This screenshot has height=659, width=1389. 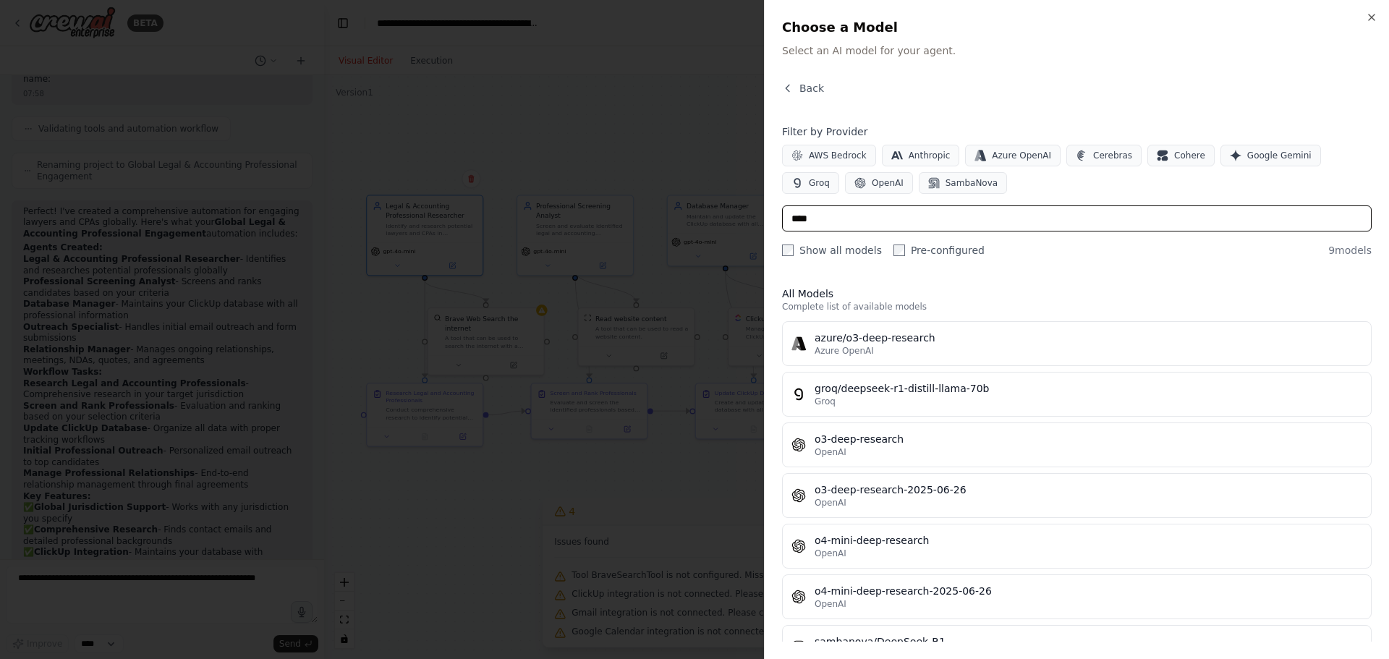 I want to click on button: Azure OpenAI, so click(x=1013, y=156).